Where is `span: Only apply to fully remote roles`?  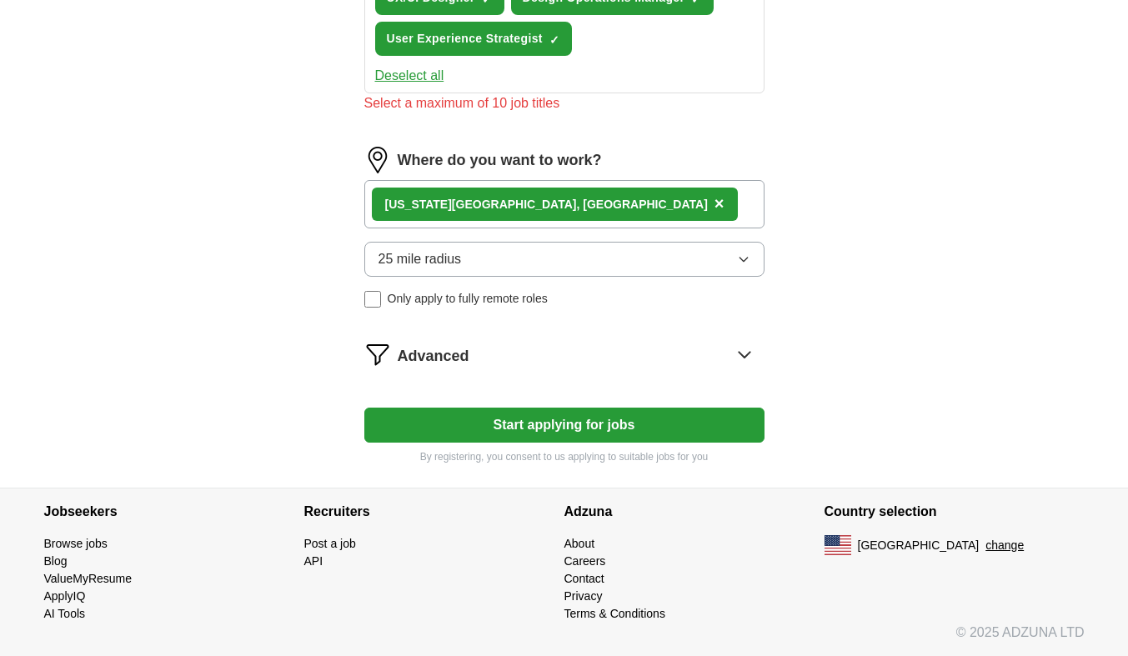 span: Only apply to fully remote roles is located at coordinates (468, 298).